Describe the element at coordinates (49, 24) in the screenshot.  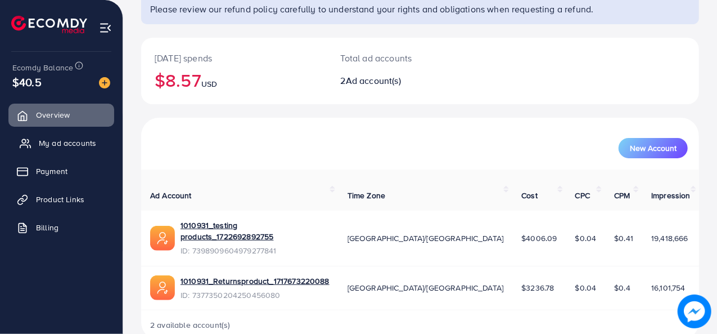
I see `a: logo` at that location.